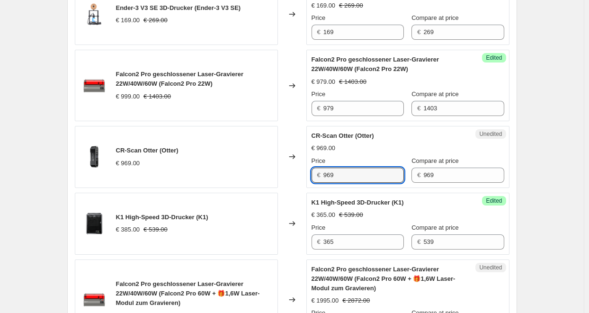 The width and height of the screenshot is (589, 313). What do you see at coordinates (179, 8) in the screenshot?
I see `span: Ender-3 V3 SE 3D-Drucker (Ender-3 V3 SE)` at bounding box center [179, 8].